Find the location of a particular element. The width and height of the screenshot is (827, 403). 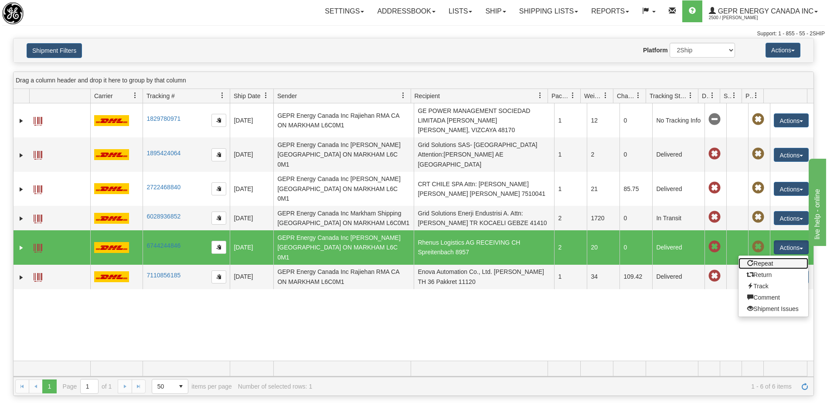

span: Packages is located at coordinates (560, 96).